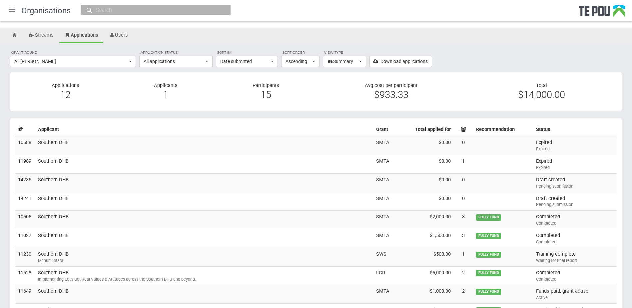 This screenshot has height=308, width=632. Describe the element at coordinates (300, 53) in the screenshot. I see `label: Sort order` at that location.